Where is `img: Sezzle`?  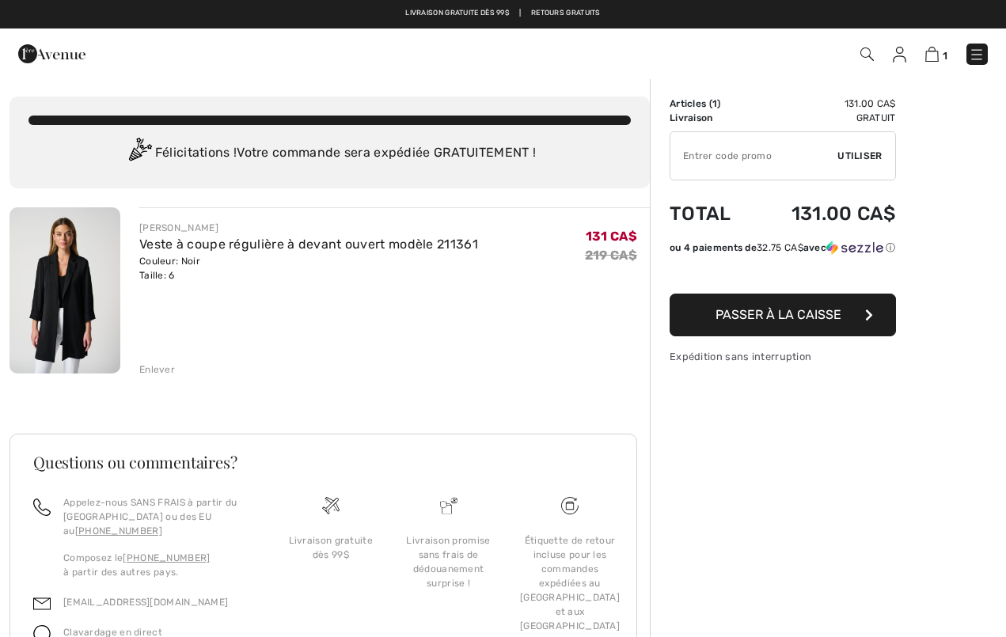
img: Sezzle is located at coordinates (855, 248).